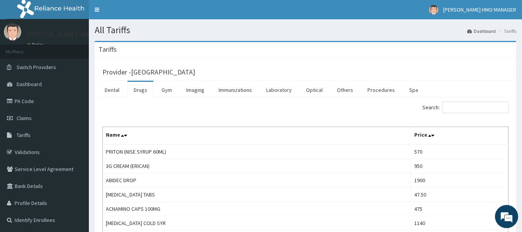 This screenshot has height=232, width=522. What do you see at coordinates (460, 136) in the screenshot?
I see `th: Price` at bounding box center [460, 136].